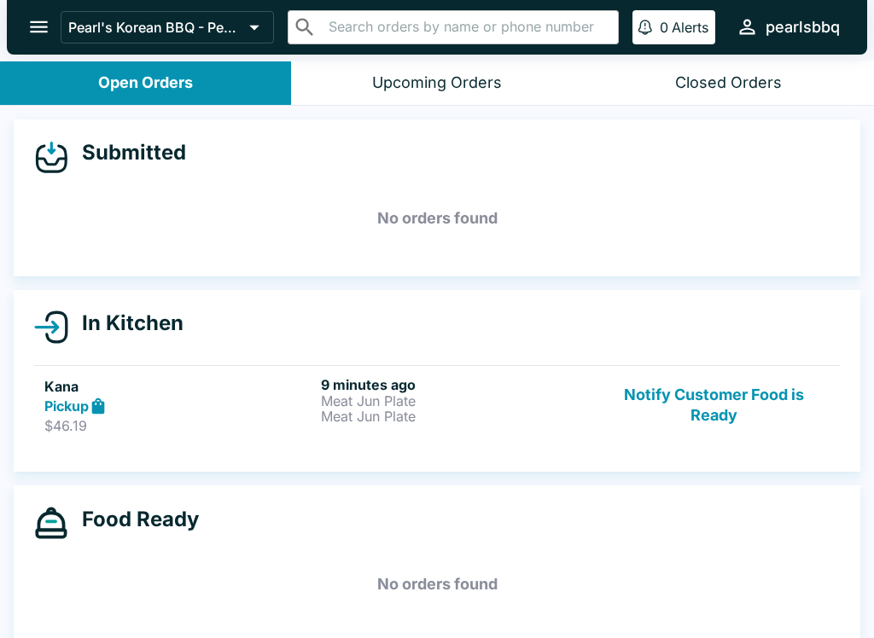 This screenshot has height=638, width=874. I want to click on div: Upcoming Orders, so click(437, 83).